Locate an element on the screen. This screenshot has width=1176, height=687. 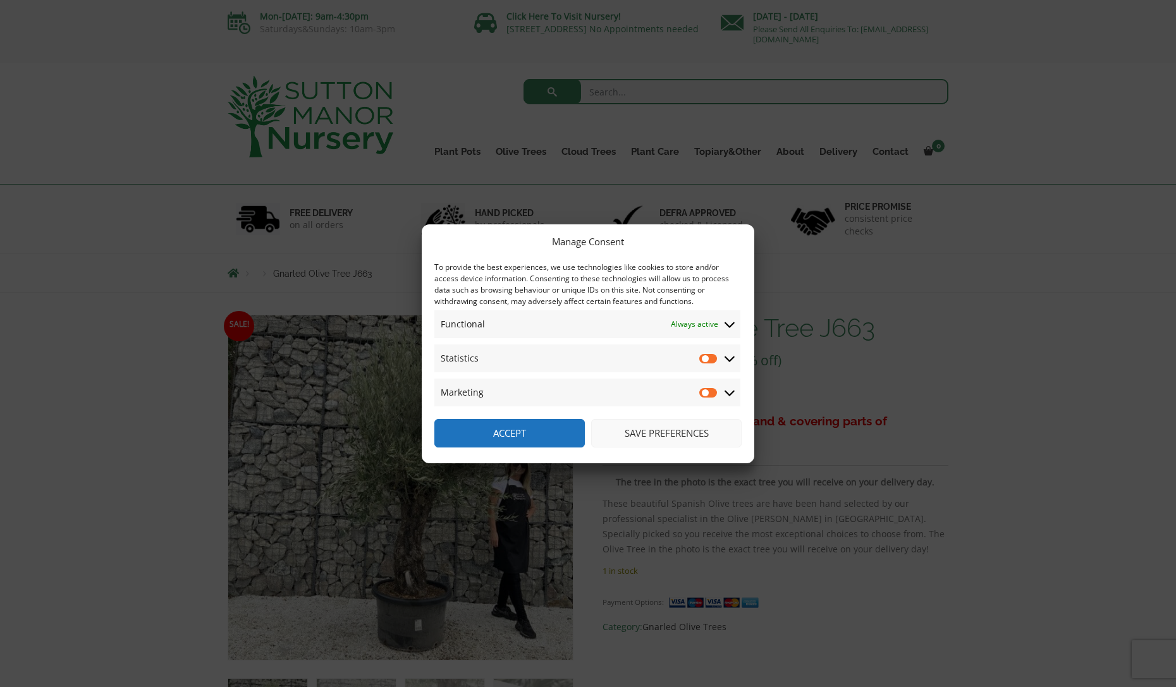
button: Accept is located at coordinates (510, 433).